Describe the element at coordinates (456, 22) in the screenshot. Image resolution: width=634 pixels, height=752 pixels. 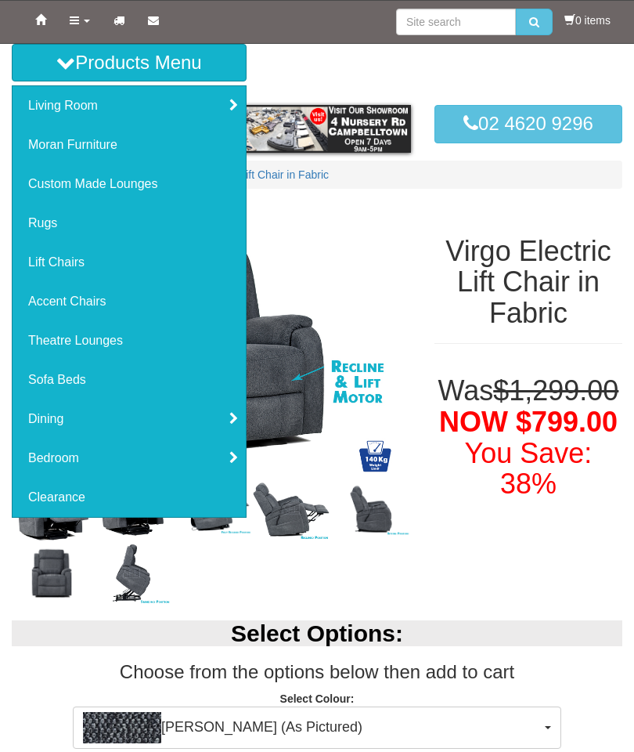
I see `input: Site search` at that location.